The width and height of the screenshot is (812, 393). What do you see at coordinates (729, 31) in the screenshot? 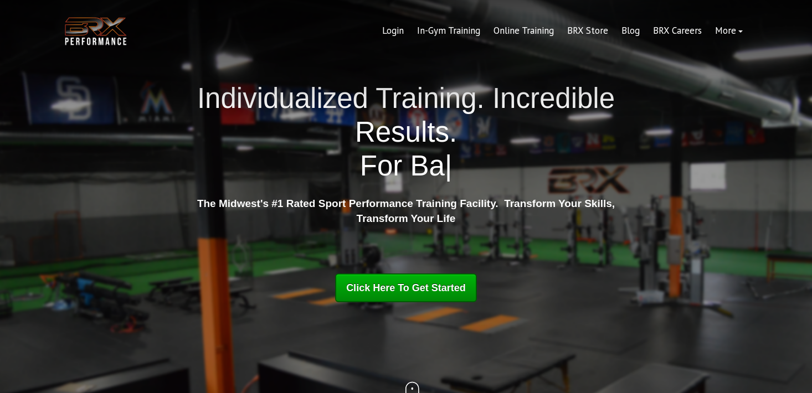
I see `a: More` at bounding box center [729, 31].